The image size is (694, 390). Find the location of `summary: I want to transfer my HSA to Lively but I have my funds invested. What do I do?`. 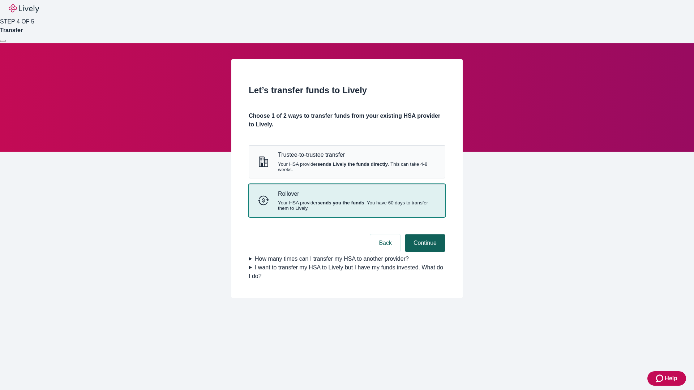

summary: I want to transfer my HSA to Lively but I have my funds invested. What do I do? is located at coordinates (347, 272).